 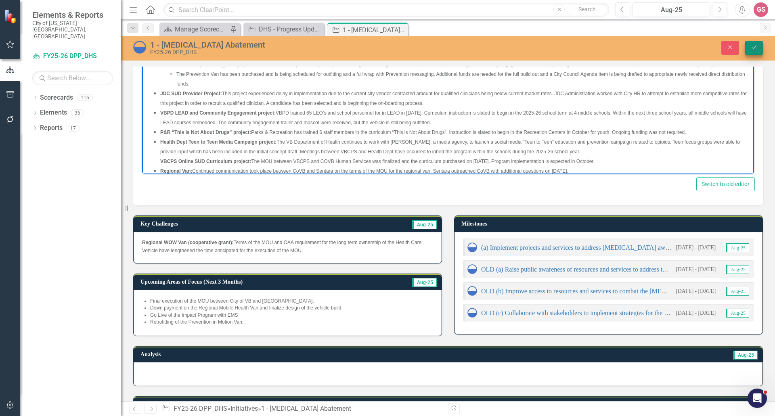 What do you see at coordinates (78, 113) in the screenshot?
I see `div: 36` at bounding box center [78, 113].